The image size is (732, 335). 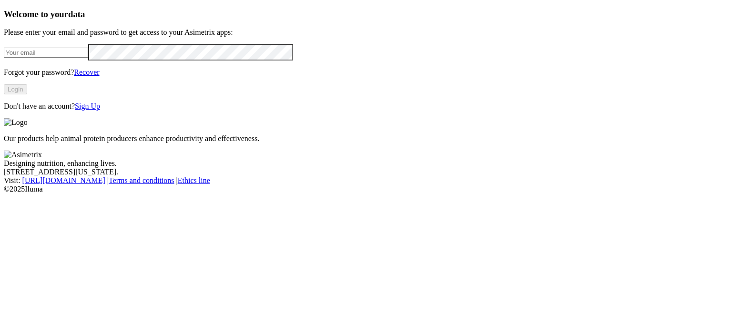 What do you see at coordinates (141, 180) in the screenshot?
I see `a: Terms and conditions` at bounding box center [141, 180].